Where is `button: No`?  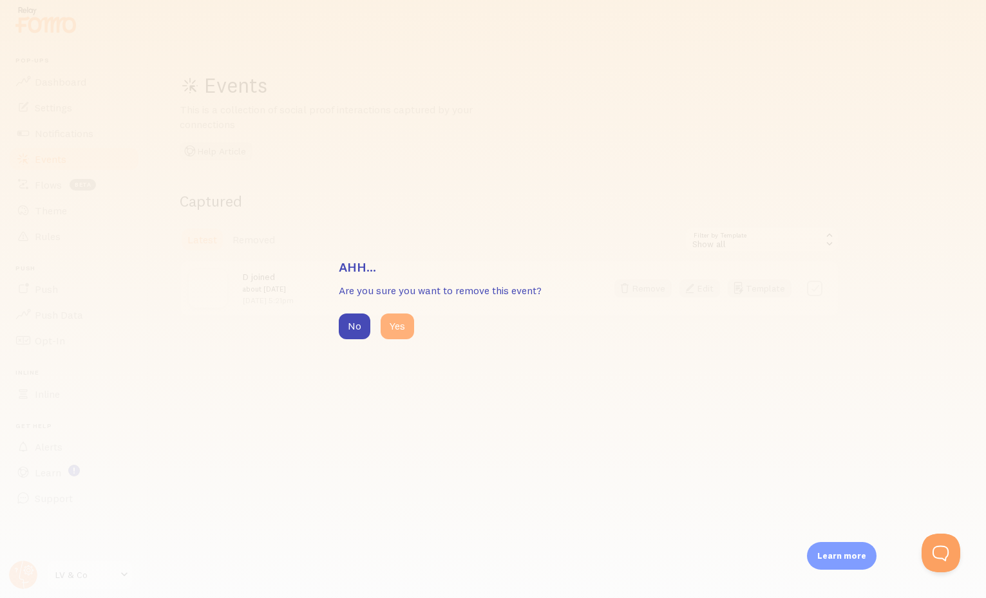 button: No is located at coordinates (354, 326).